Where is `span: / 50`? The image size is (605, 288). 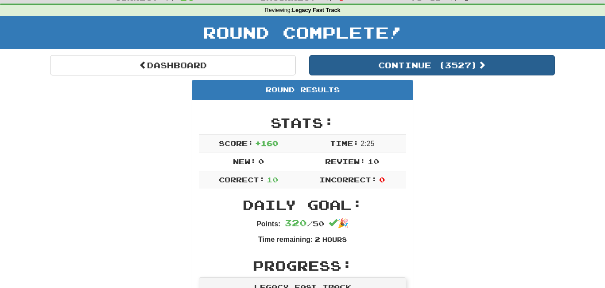 span: / 50 is located at coordinates (304, 223).